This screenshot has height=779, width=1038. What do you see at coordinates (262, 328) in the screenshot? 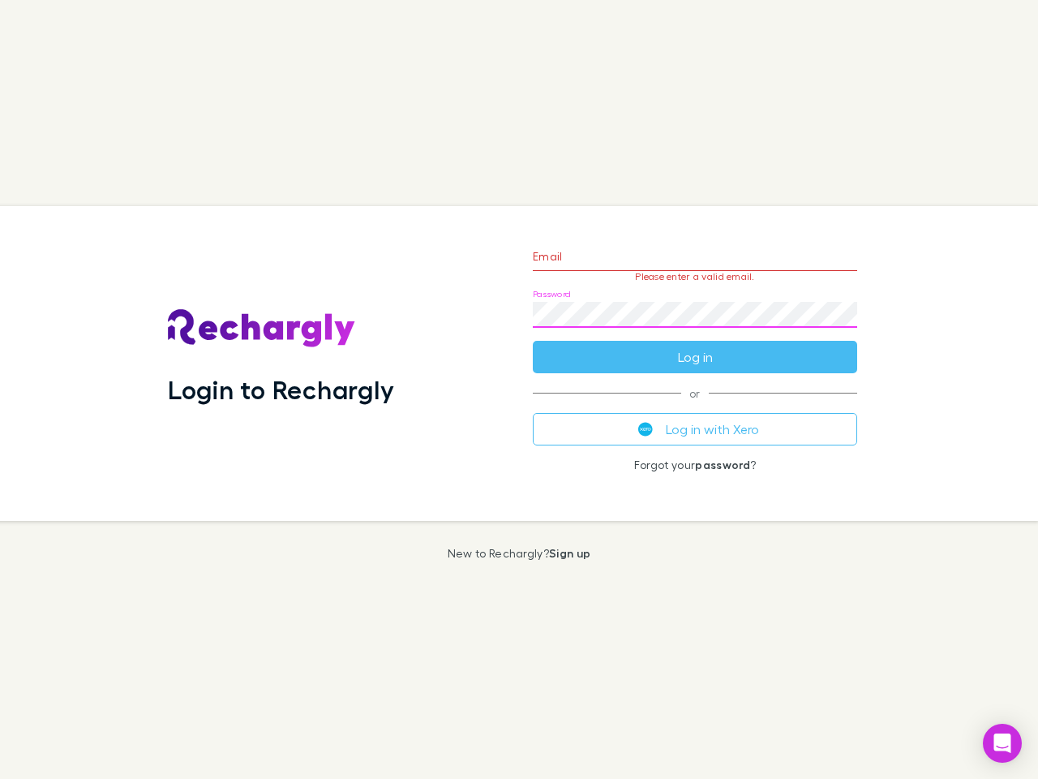
I see `img: Rechargly's Logo` at bounding box center [262, 328].